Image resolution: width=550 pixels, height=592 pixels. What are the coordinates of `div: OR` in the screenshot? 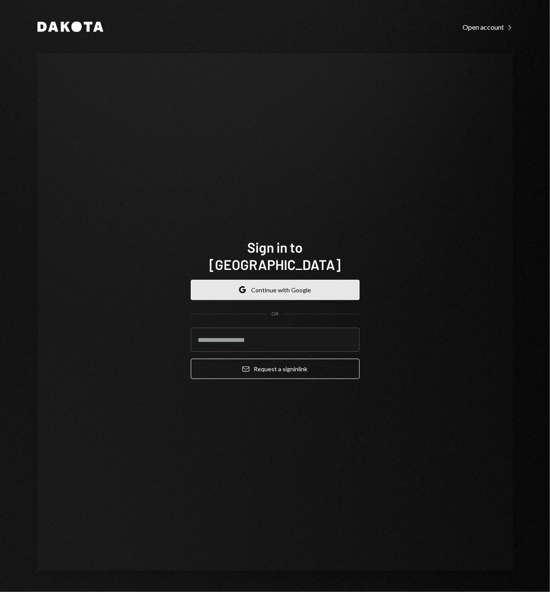 It's located at (275, 314).